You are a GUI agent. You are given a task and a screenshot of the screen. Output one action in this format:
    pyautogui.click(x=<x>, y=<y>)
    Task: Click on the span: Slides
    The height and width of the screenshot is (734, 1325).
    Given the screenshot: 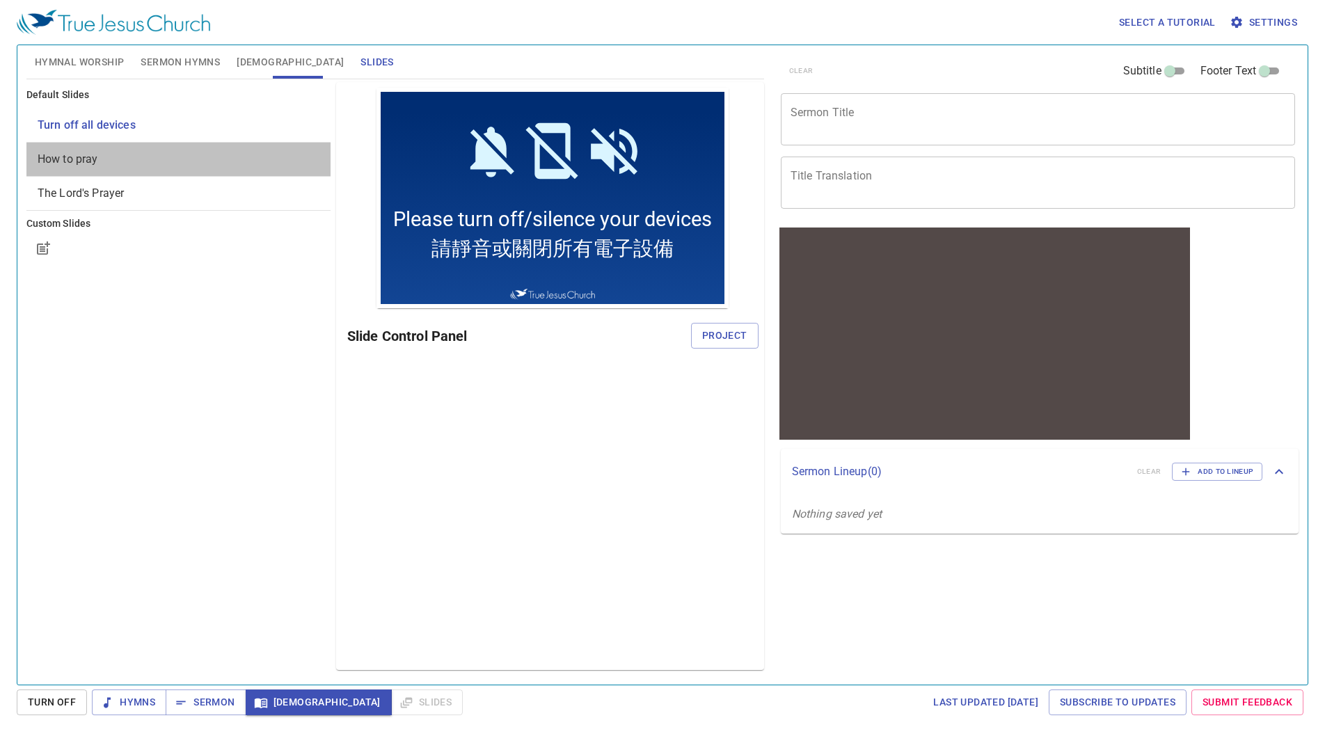 What is the action you would take?
    pyautogui.click(x=377, y=62)
    